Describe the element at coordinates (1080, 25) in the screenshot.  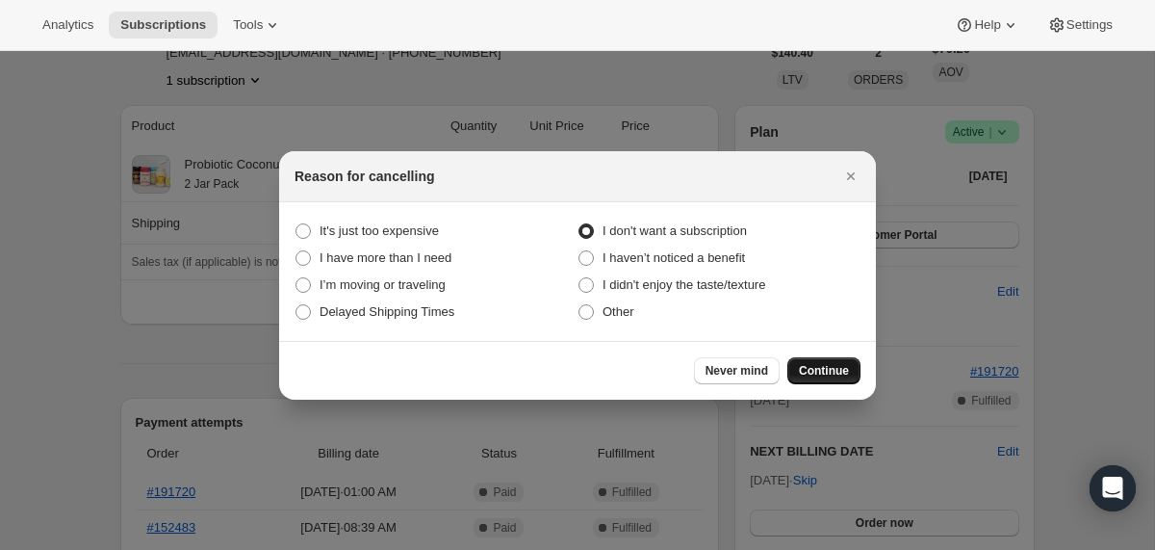
I see `button: Settings` at that location.